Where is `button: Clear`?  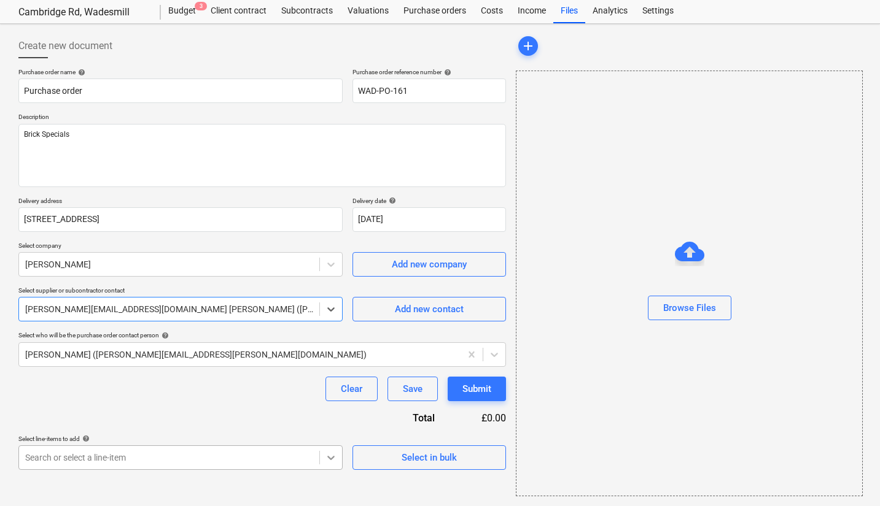
button: Clear is located at coordinates (351, 389).